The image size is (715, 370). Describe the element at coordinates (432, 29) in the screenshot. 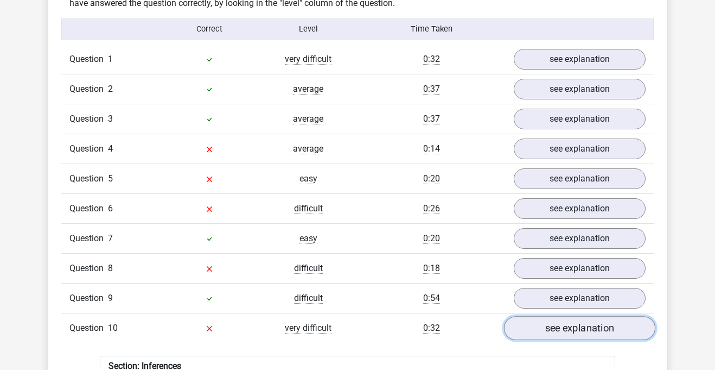

I see `div: Time Taken` at that location.